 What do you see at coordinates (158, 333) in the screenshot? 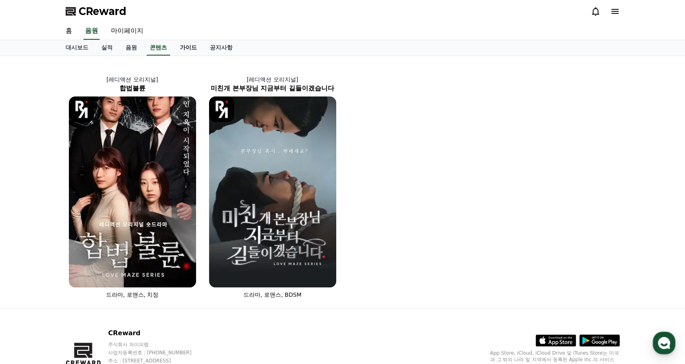
I see `p: CReward` at bounding box center [158, 333].